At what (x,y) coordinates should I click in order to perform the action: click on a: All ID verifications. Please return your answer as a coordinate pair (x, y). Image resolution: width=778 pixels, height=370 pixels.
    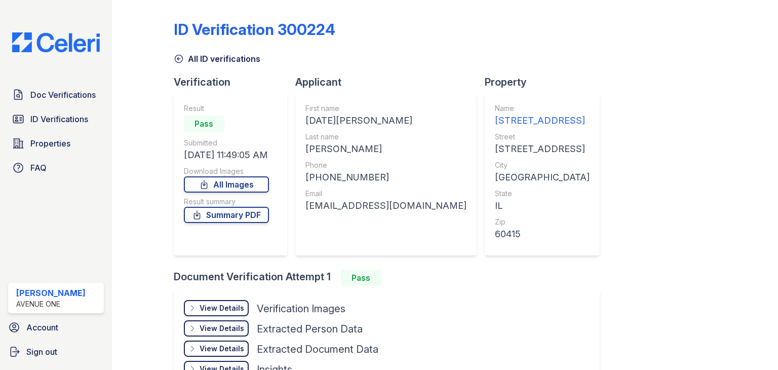
    Looking at the image, I should click on (217, 59).